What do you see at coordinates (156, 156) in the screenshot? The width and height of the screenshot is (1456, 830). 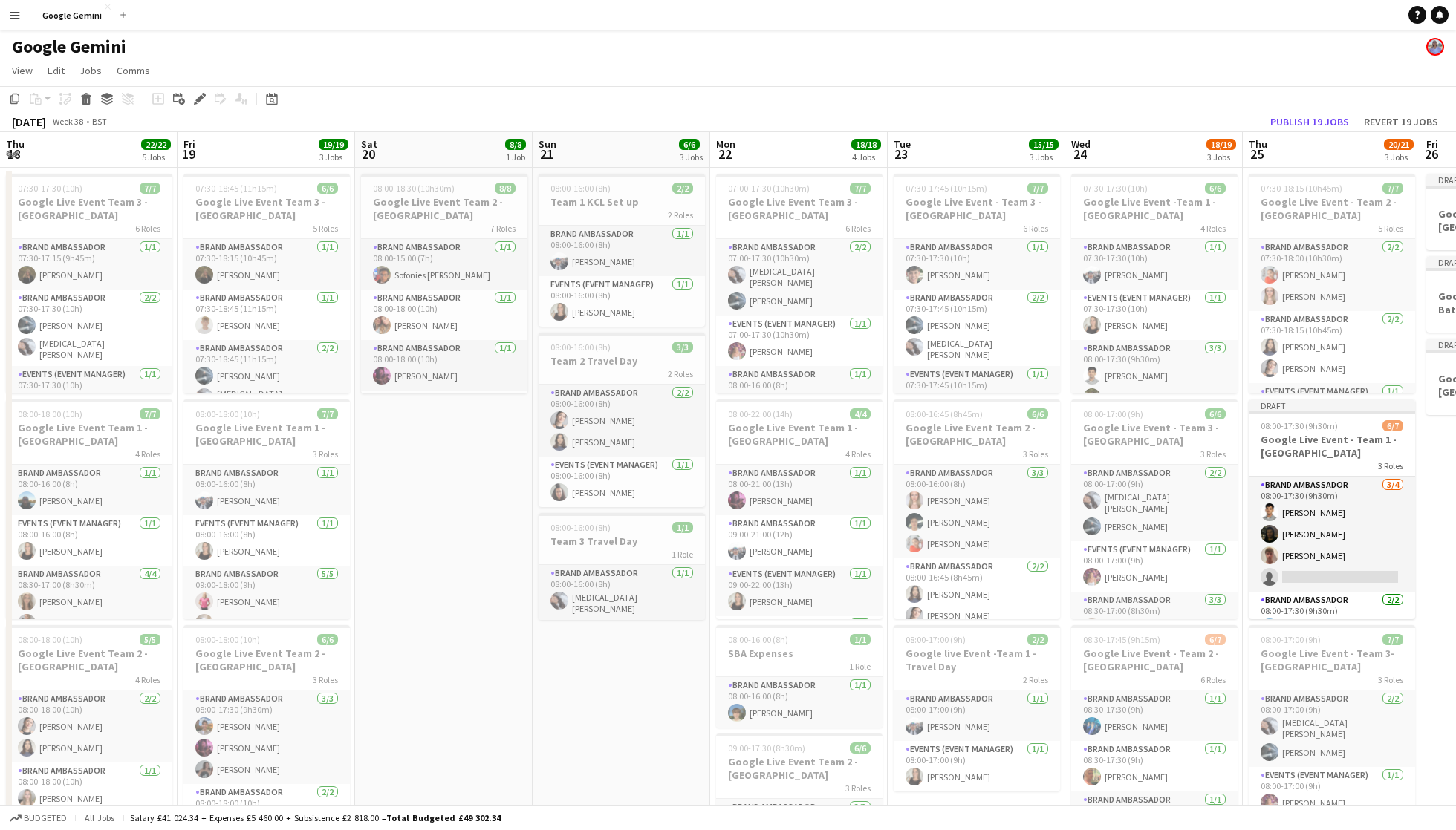 I see `div: 5 Jobs` at bounding box center [156, 156].